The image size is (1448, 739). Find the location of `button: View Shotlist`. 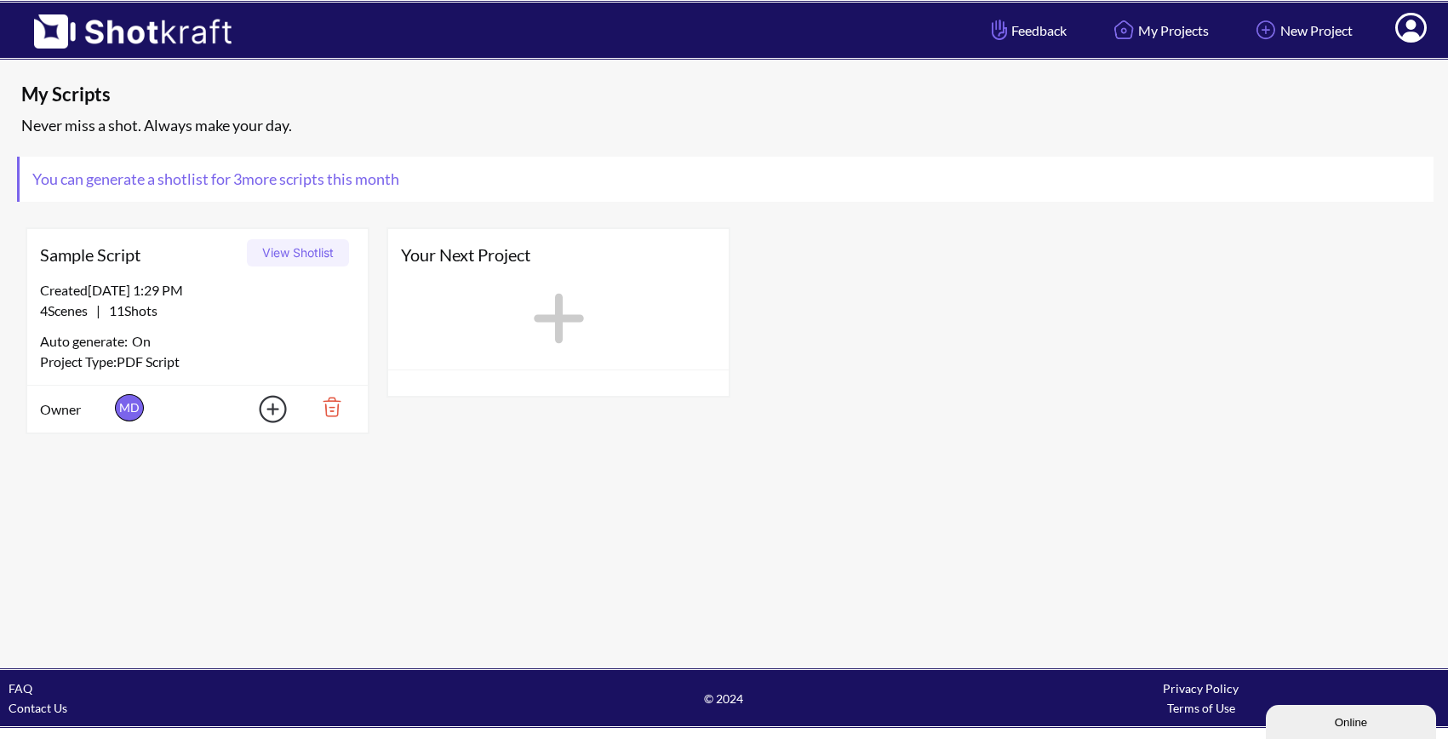

button: View Shotlist is located at coordinates (298, 253).